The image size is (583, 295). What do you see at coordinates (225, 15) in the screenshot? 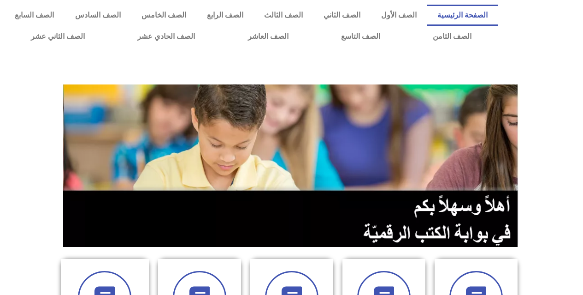
I see `a: الصف الرابع` at bounding box center [225, 15].